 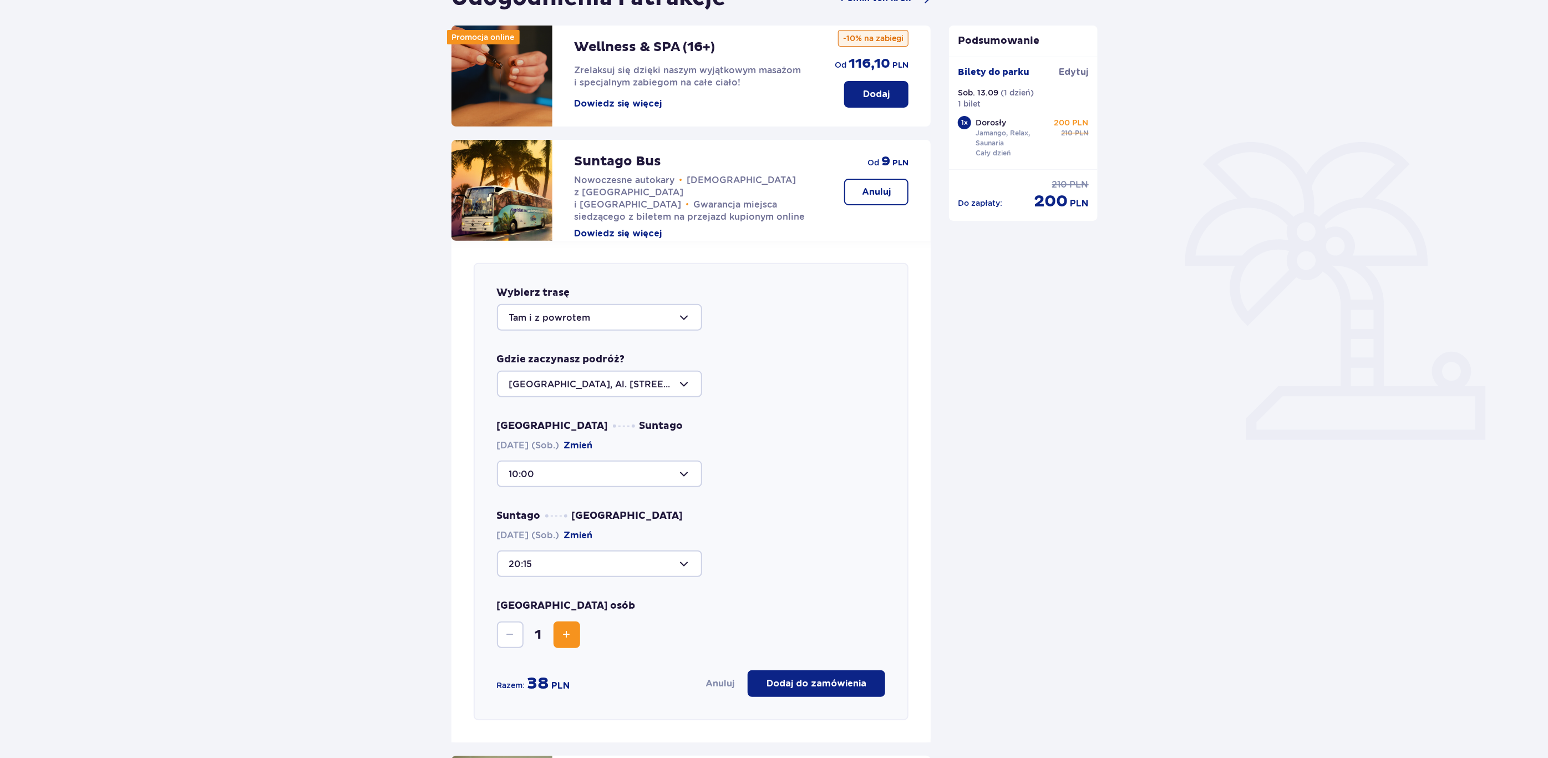 I want to click on button: Increase, so click(x=567, y=635).